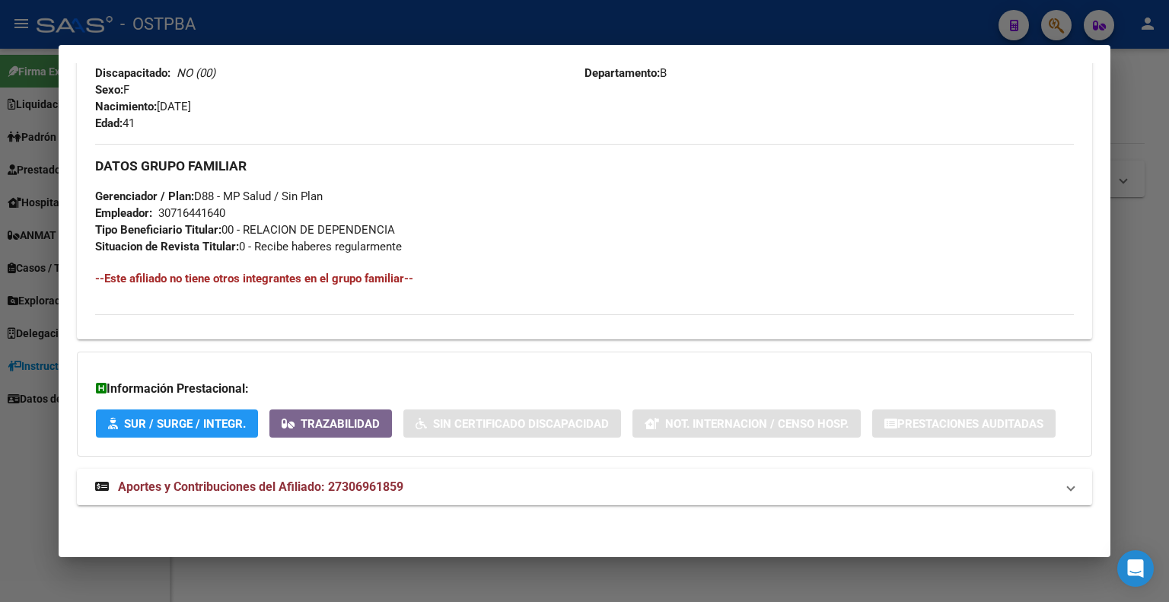 Image resolution: width=1169 pixels, height=602 pixels. Describe the element at coordinates (756, 424) in the screenshot. I see `span: Not. Internacion / Censo Hosp.` at that location.